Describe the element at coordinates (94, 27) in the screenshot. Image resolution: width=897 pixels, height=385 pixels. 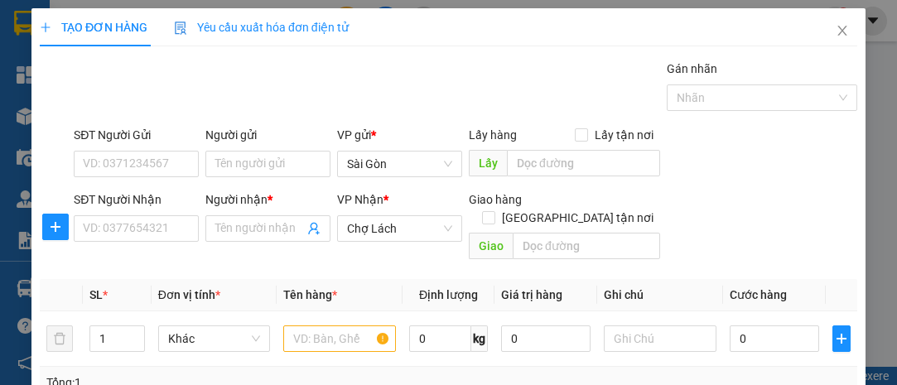
I see `span: TẠO ĐƠN HÀNG` at that location.